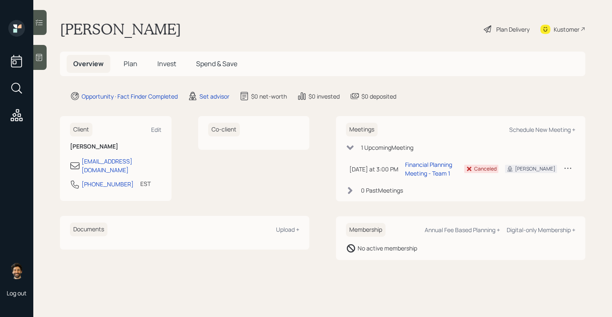  Describe the element at coordinates (214, 96) in the screenshot. I see `div: Set advisor` at that location.